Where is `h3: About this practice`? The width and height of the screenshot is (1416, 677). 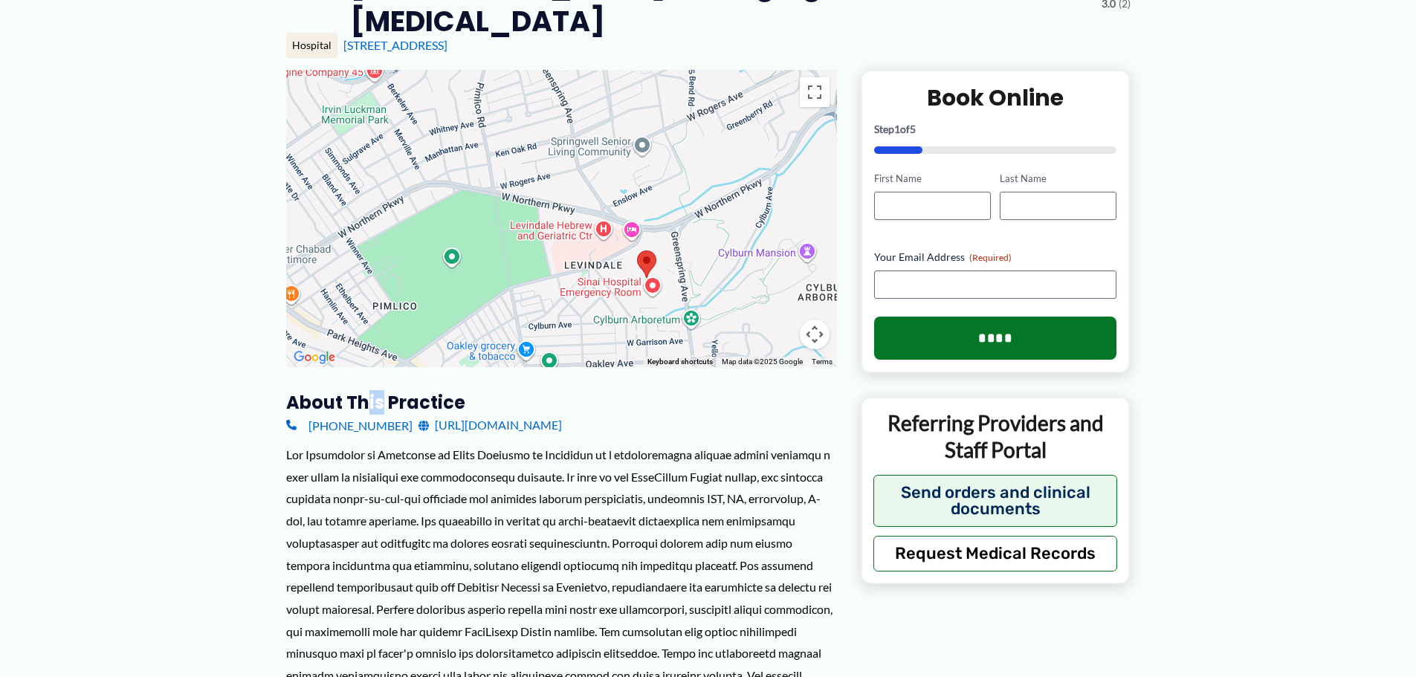 h3: About this practice is located at coordinates (561, 402).